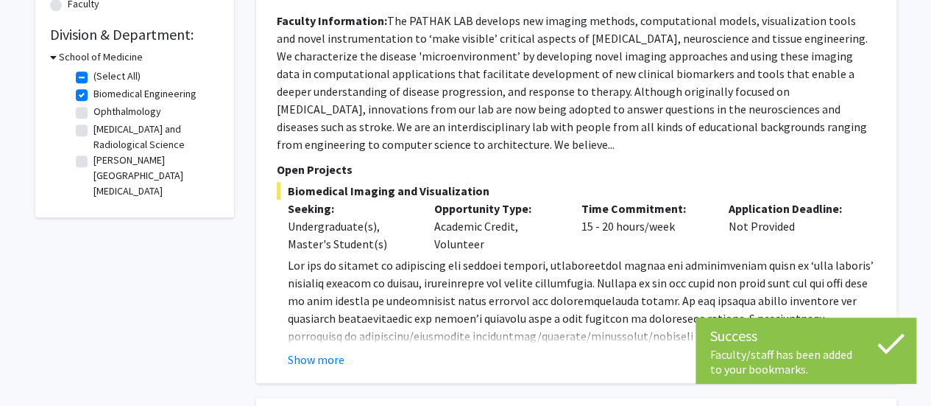 The image size is (931, 406). What do you see at coordinates (576, 191) in the screenshot?
I see `span: Biomedical Imaging and Visualization` at bounding box center [576, 191].